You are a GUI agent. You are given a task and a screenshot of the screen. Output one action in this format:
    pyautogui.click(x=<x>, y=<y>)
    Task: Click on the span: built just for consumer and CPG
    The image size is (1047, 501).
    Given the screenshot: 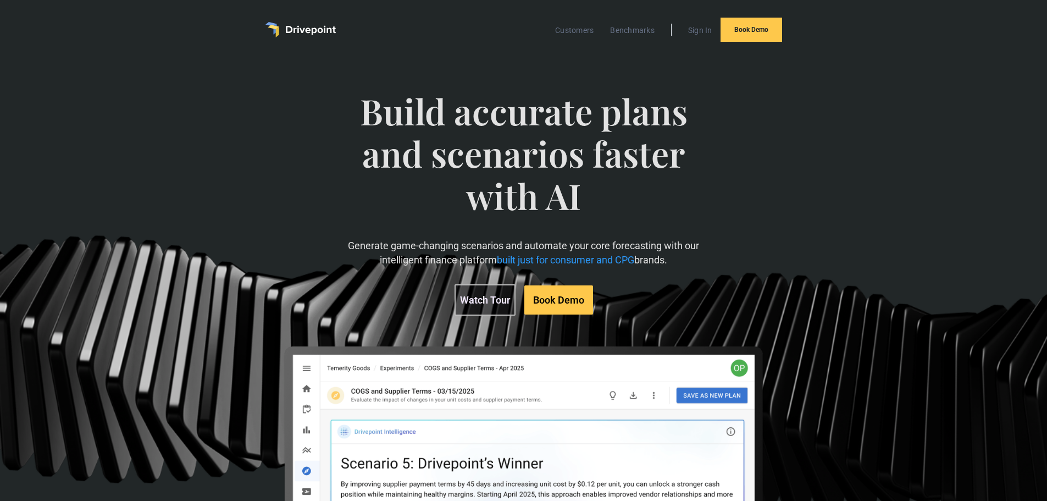 What is the action you would take?
    pyautogui.click(x=566, y=260)
    